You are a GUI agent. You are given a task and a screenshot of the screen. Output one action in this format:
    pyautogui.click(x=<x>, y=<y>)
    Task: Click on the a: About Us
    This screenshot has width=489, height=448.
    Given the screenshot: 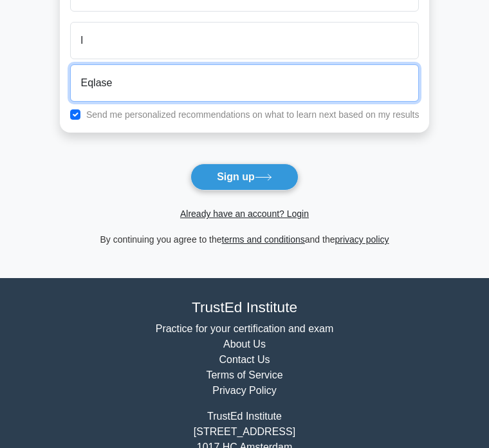 What is the action you would take?
    pyautogui.click(x=245, y=344)
    